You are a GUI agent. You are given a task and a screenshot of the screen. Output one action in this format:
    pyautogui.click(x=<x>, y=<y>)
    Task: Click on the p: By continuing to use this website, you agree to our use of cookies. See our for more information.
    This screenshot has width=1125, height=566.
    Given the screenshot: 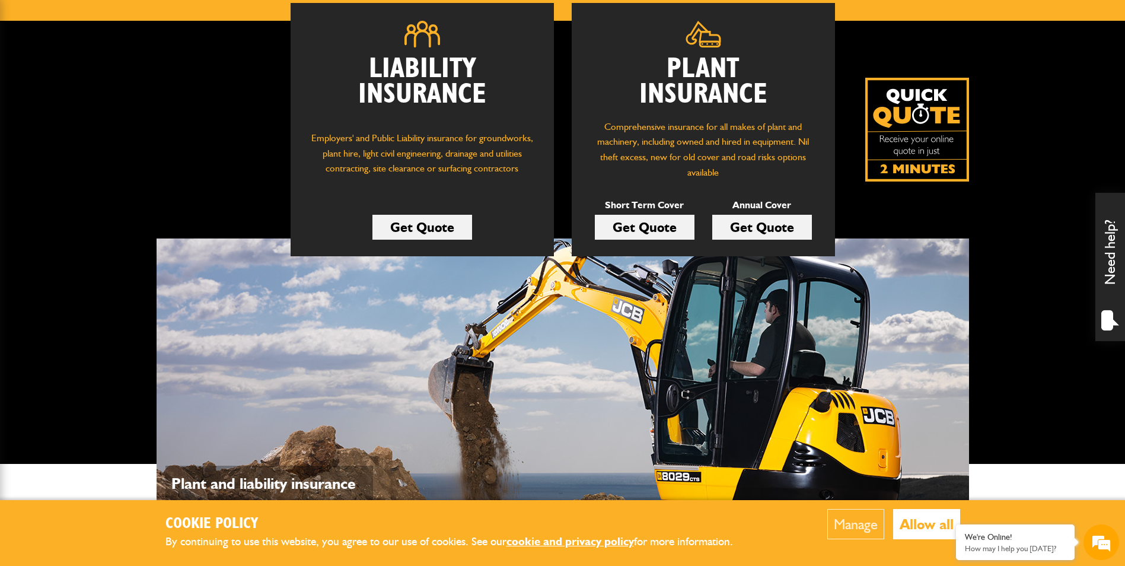 What is the action you would take?
    pyautogui.click(x=459, y=541)
    